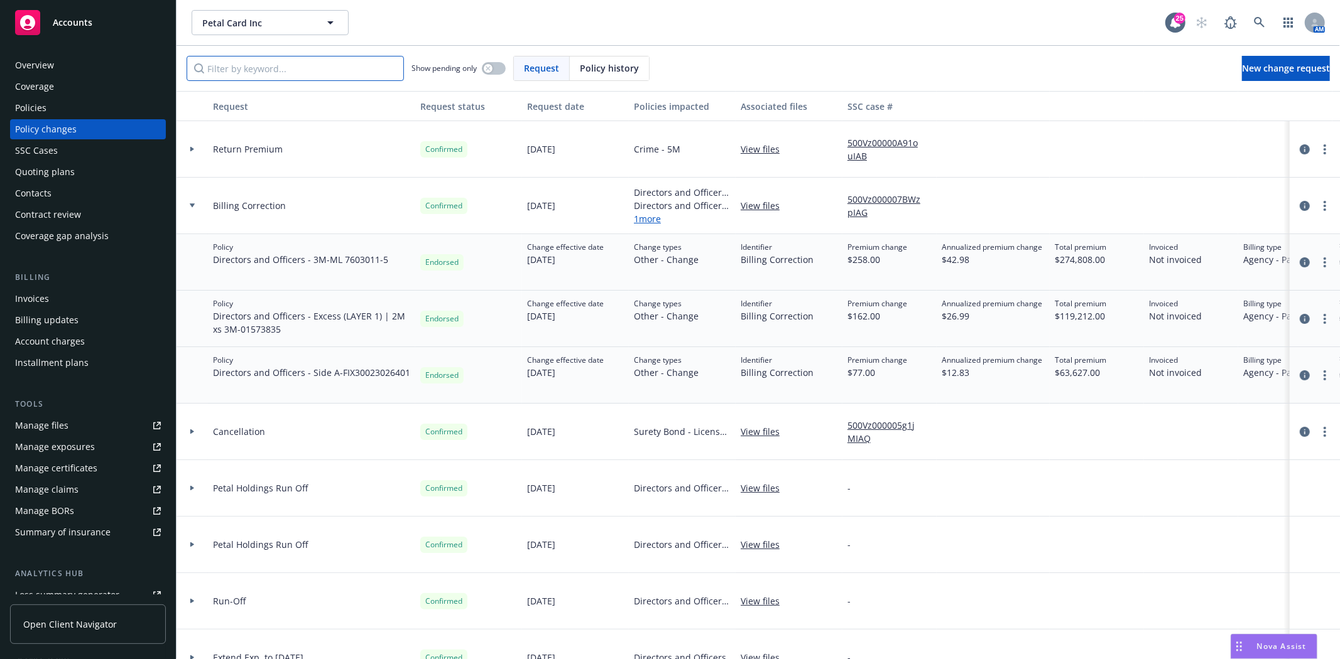 Image resolution: width=1340 pixels, height=659 pixels. Describe the element at coordinates (45, 172) in the screenshot. I see `div: Quoting plans` at that location.